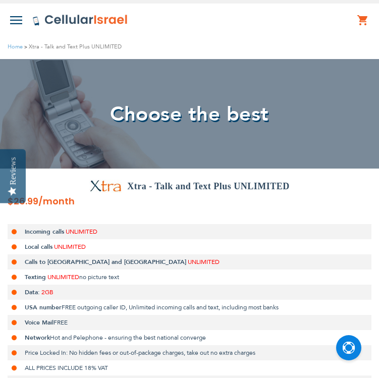 The height and width of the screenshot is (378, 379). I want to click on img: Toggle Menu, so click(16, 20).